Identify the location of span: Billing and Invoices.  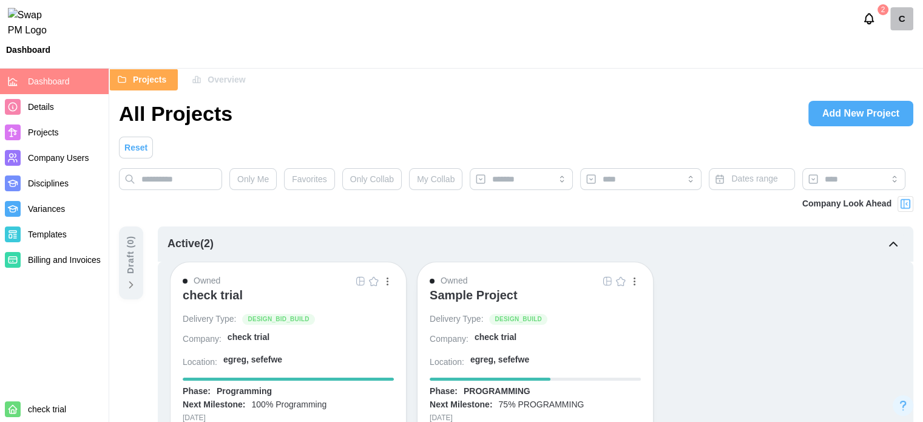
(64, 260).